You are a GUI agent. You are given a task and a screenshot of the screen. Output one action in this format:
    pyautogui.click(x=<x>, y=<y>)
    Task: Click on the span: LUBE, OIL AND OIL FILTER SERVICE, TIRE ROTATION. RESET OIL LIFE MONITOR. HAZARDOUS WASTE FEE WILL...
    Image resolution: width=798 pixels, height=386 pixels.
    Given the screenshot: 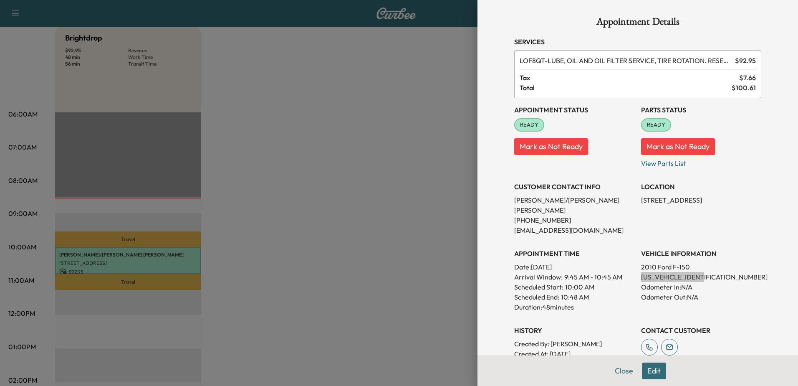 What is the action you would take?
    pyautogui.click(x=626, y=61)
    